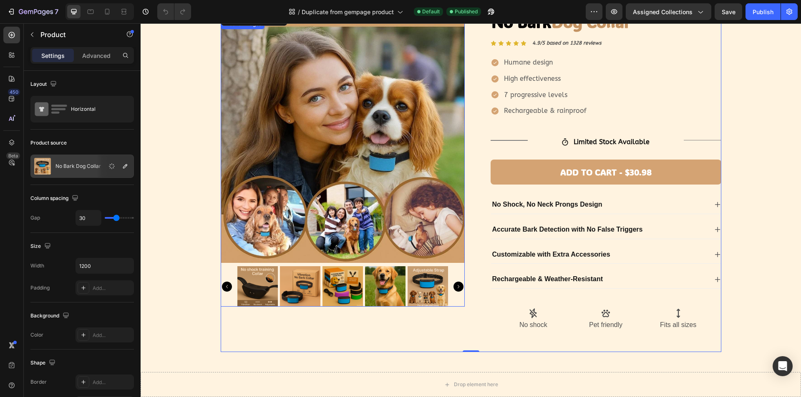  Describe the element at coordinates (37, 266) in the screenshot. I see `div: Width` at that location.